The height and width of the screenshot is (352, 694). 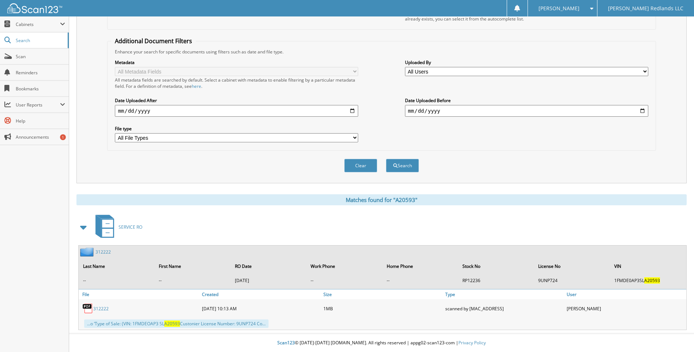 I want to click on div: 1MB, so click(x=382, y=308).